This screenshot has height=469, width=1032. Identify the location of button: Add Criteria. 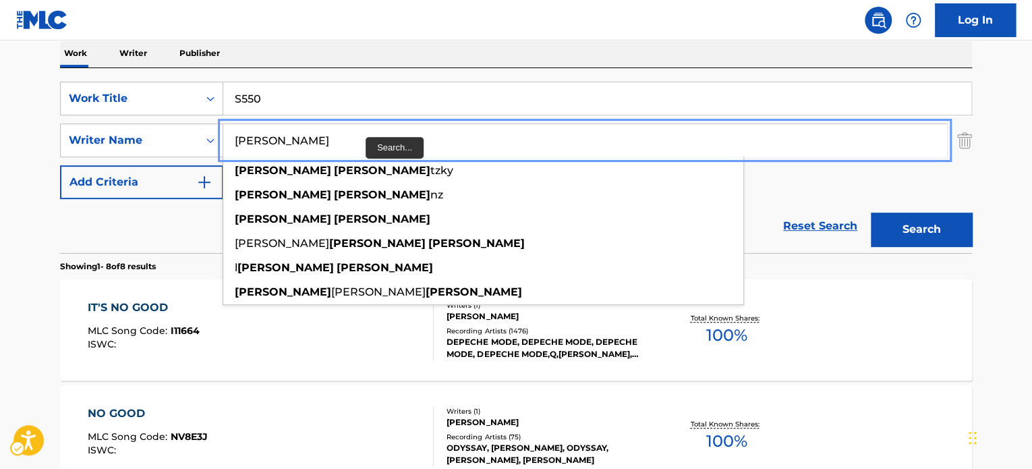
(142, 182).